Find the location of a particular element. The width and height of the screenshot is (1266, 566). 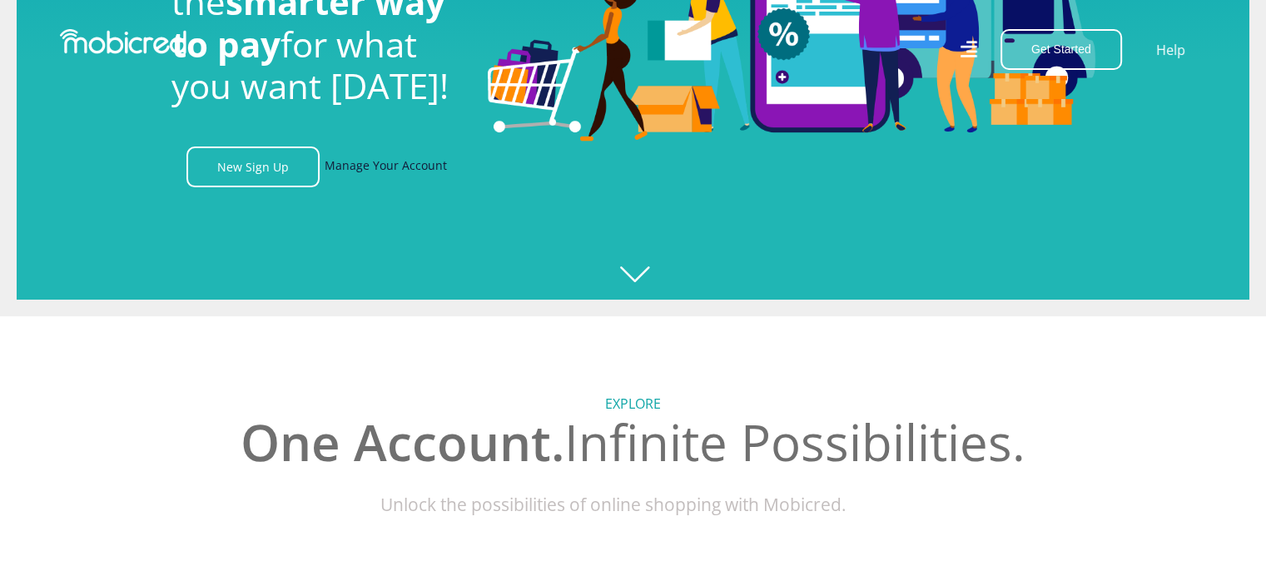

p: Unlock the possibilities of online shopping with Mobicred. is located at coordinates (633, 505).